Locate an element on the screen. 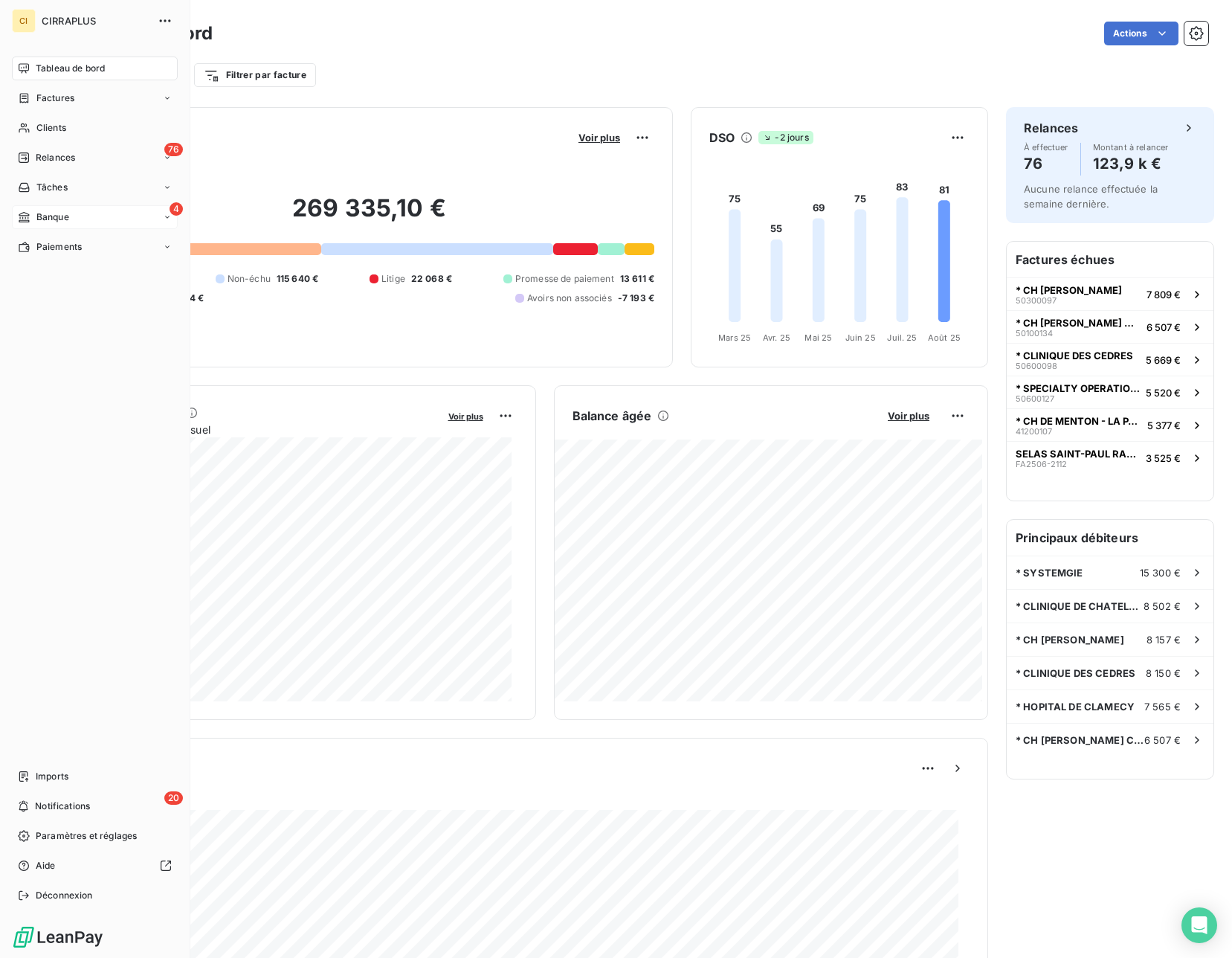 The height and width of the screenshot is (958, 1232). tspan: Août 25 is located at coordinates (945, 338).